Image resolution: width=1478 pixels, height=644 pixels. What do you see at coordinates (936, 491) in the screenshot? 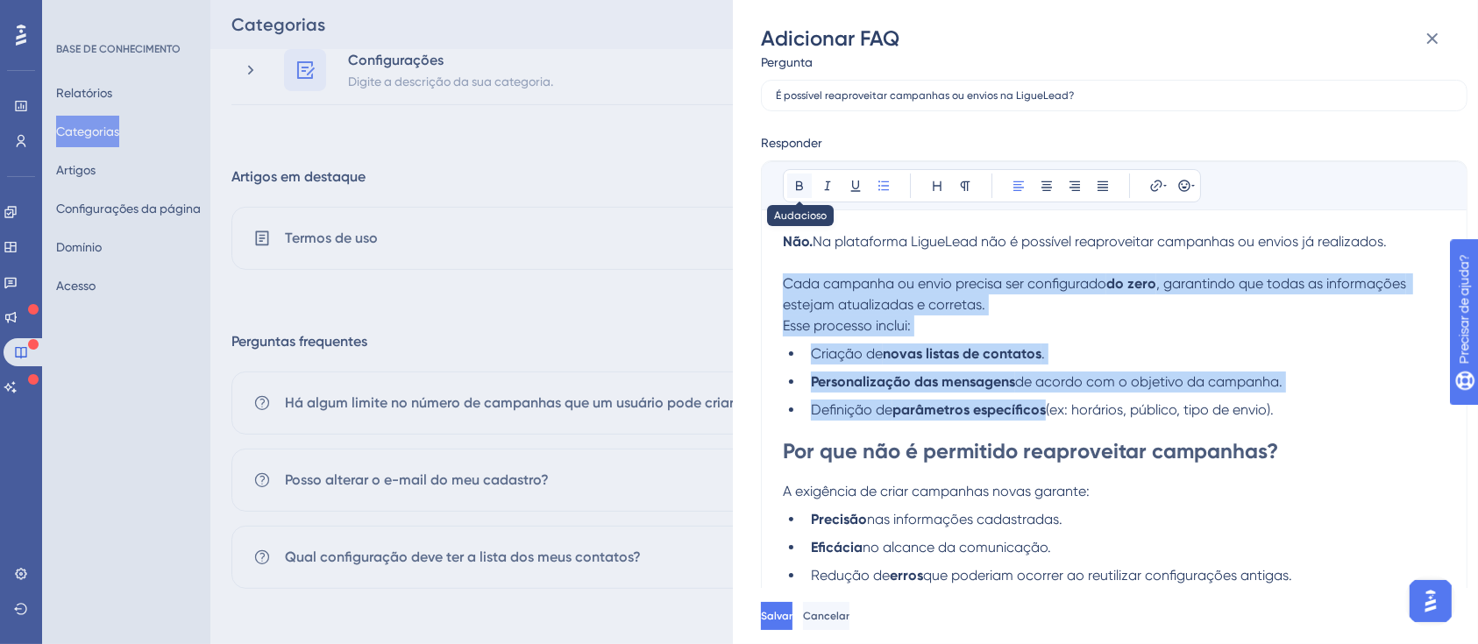
I see `span: A exigência de criar campanhas novas garante:` at bounding box center [936, 491].